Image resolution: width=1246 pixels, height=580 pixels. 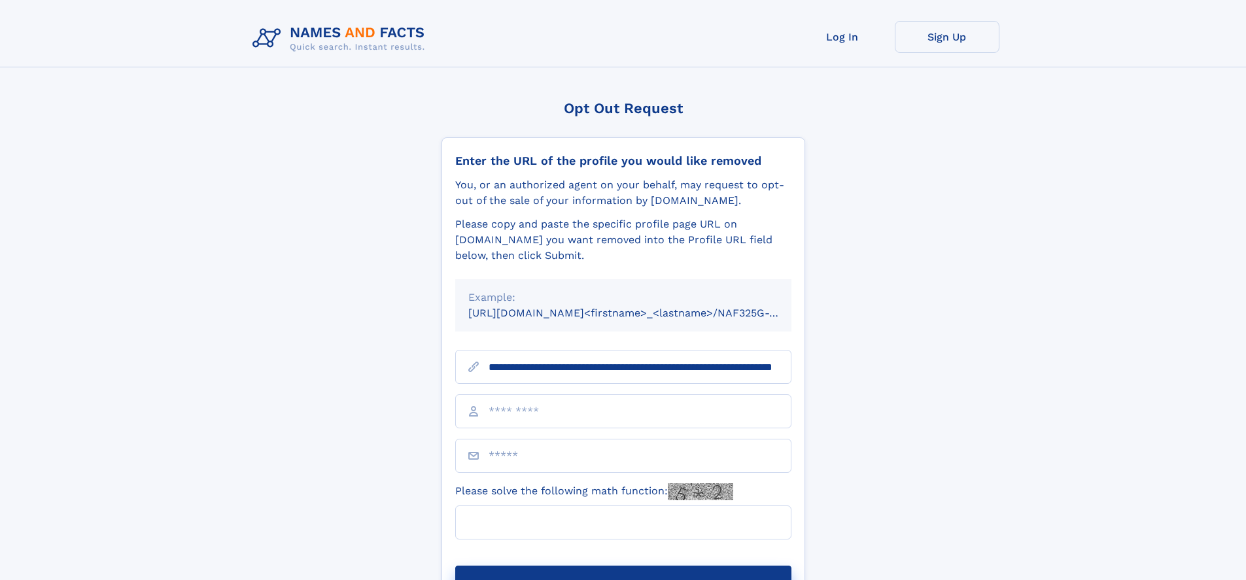 I want to click on div: Enter the URL of the profile you would like removed, so click(x=623, y=161).